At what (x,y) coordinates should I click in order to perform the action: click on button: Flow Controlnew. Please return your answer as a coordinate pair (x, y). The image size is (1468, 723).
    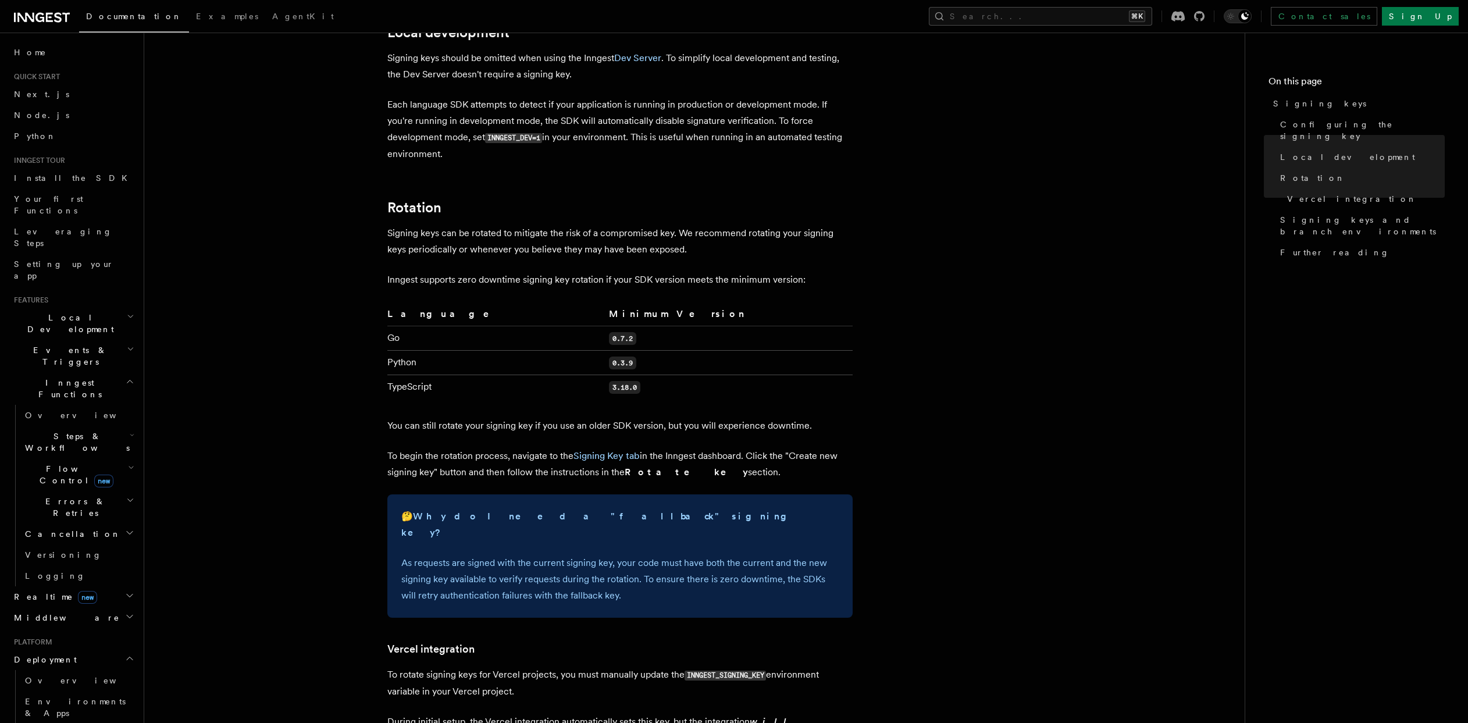
    Looking at the image, I should click on (79, 475).